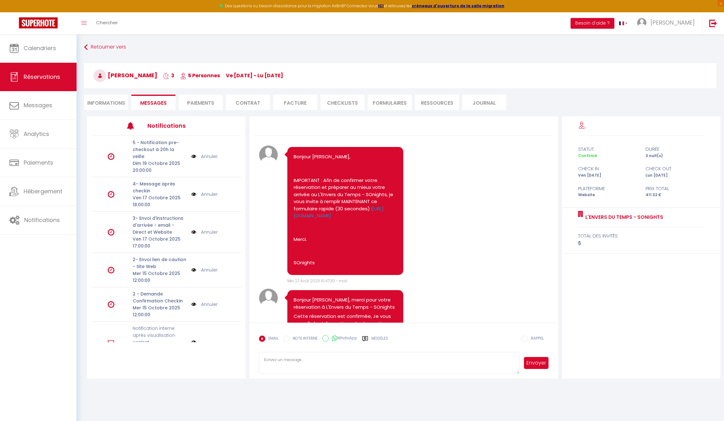 Image resolution: width=724 pixels, height=421 pixels. I want to click on label: RAPPEL, so click(536, 339).